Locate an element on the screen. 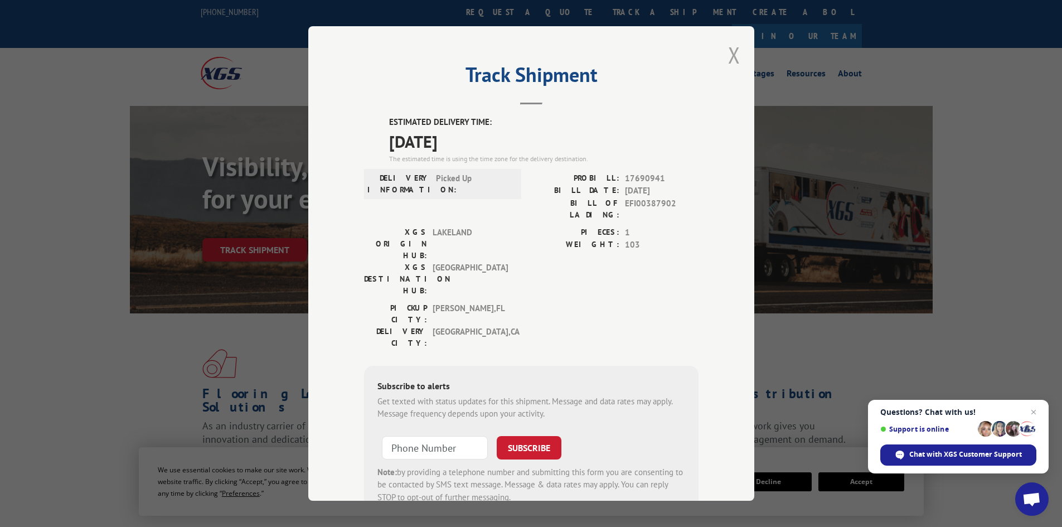 The height and width of the screenshot is (527, 1062). h2: Track Shipment is located at coordinates (531, 77).